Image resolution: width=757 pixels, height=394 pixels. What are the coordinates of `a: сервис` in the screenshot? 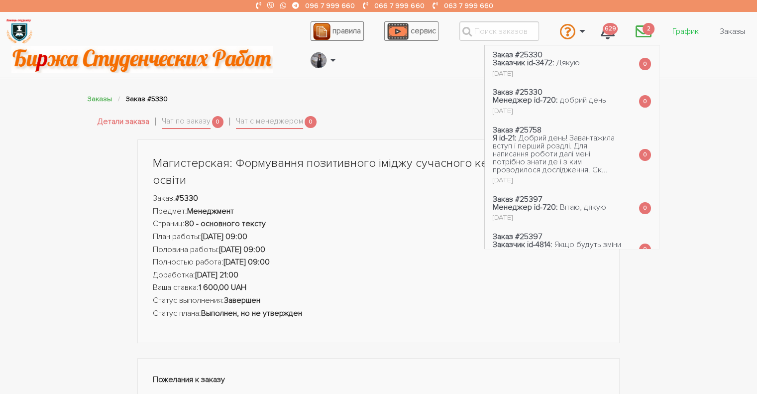 It's located at (411, 31).